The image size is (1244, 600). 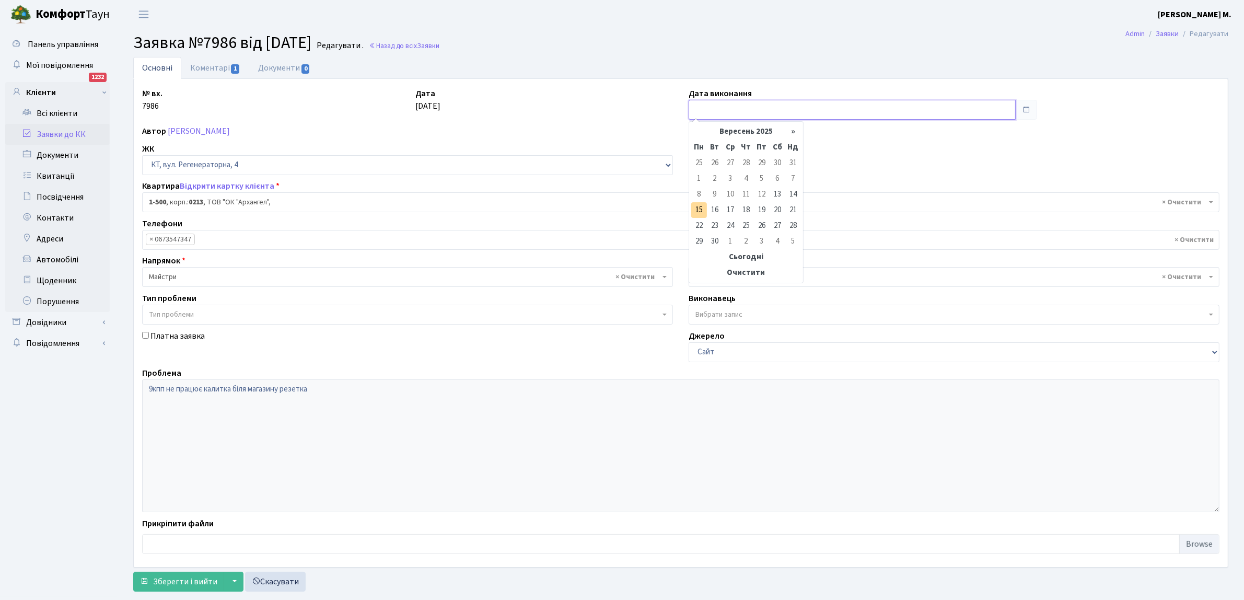 What do you see at coordinates (157, 68) in the screenshot?
I see `a: Основні` at bounding box center [157, 68].